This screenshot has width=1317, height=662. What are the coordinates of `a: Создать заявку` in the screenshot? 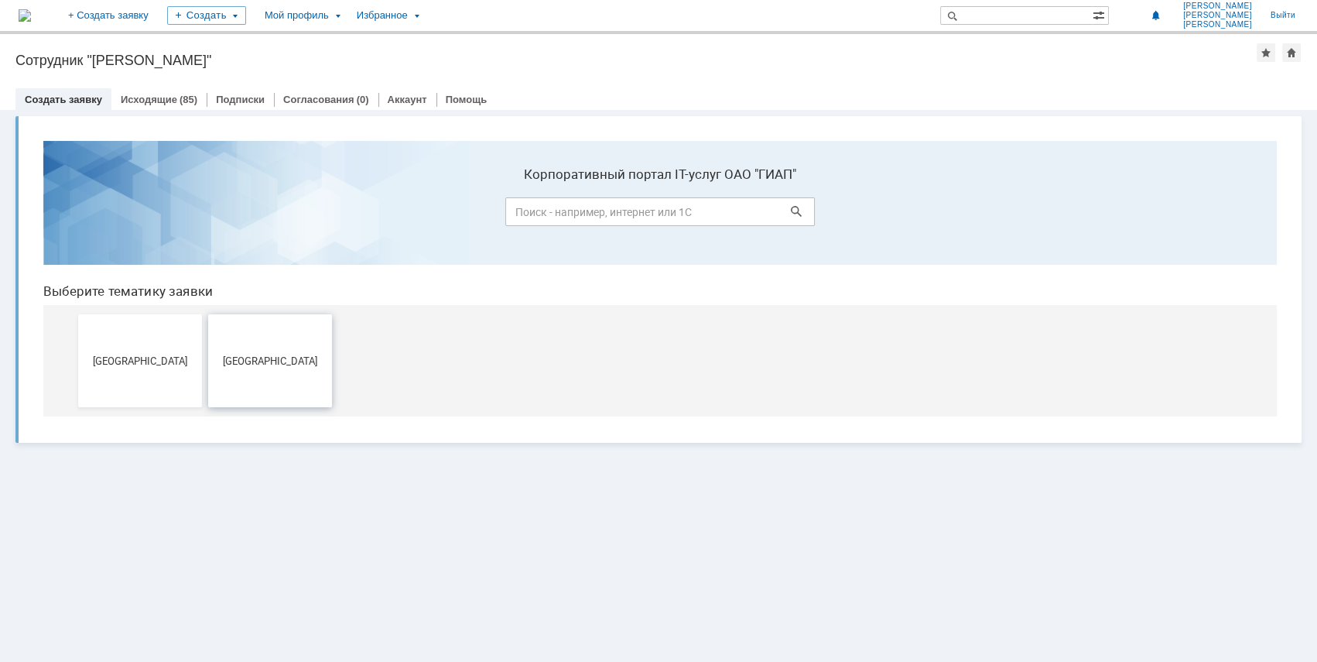 It's located at (63, 99).